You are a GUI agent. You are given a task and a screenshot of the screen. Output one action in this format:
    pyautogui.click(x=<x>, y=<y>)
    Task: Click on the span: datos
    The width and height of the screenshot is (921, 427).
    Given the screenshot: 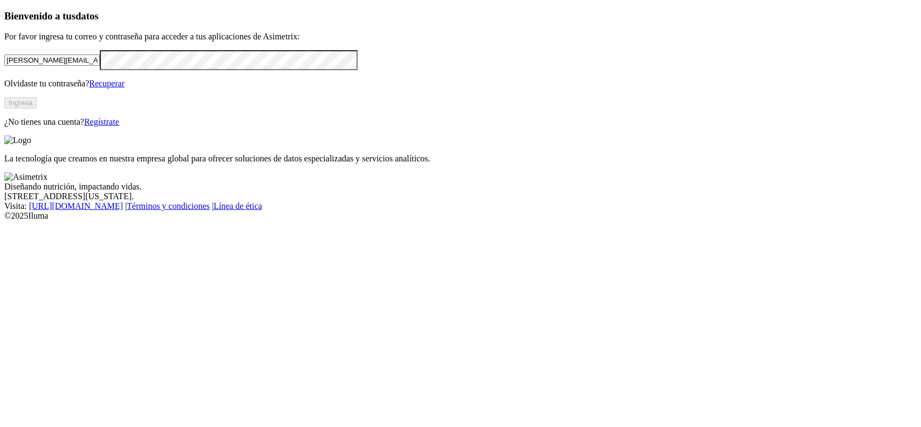 What is the action you would take?
    pyautogui.click(x=87, y=16)
    